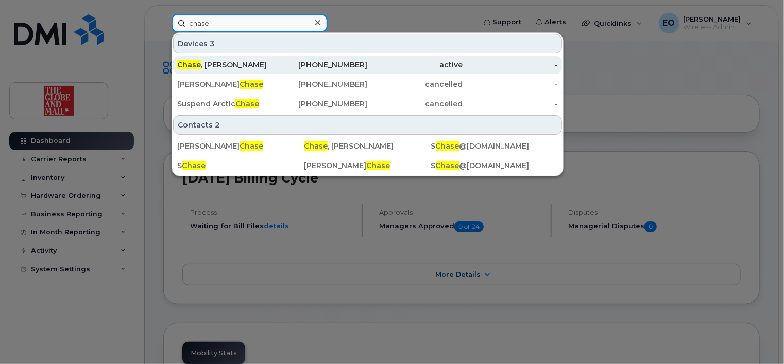 This screenshot has height=364, width=784. Describe the element at coordinates (367, 125) in the screenshot. I see `div: Contacts` at that location.